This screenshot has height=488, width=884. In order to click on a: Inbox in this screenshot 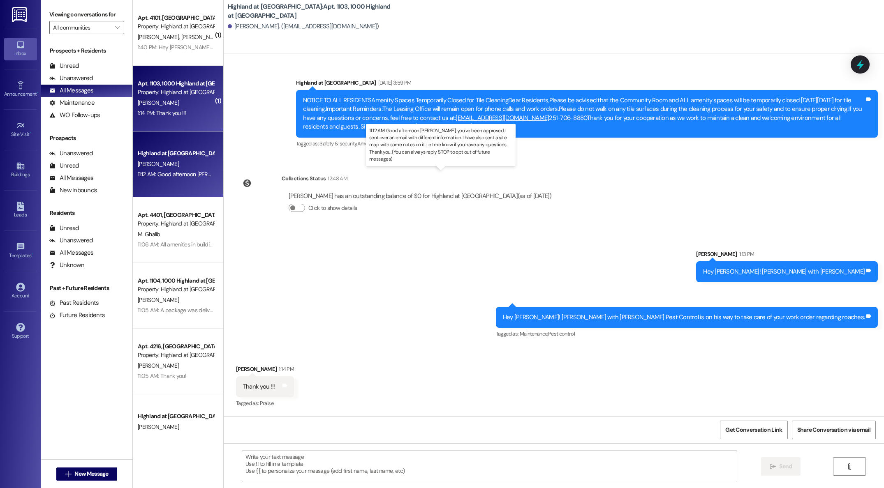, I will do `click(21, 49)`.